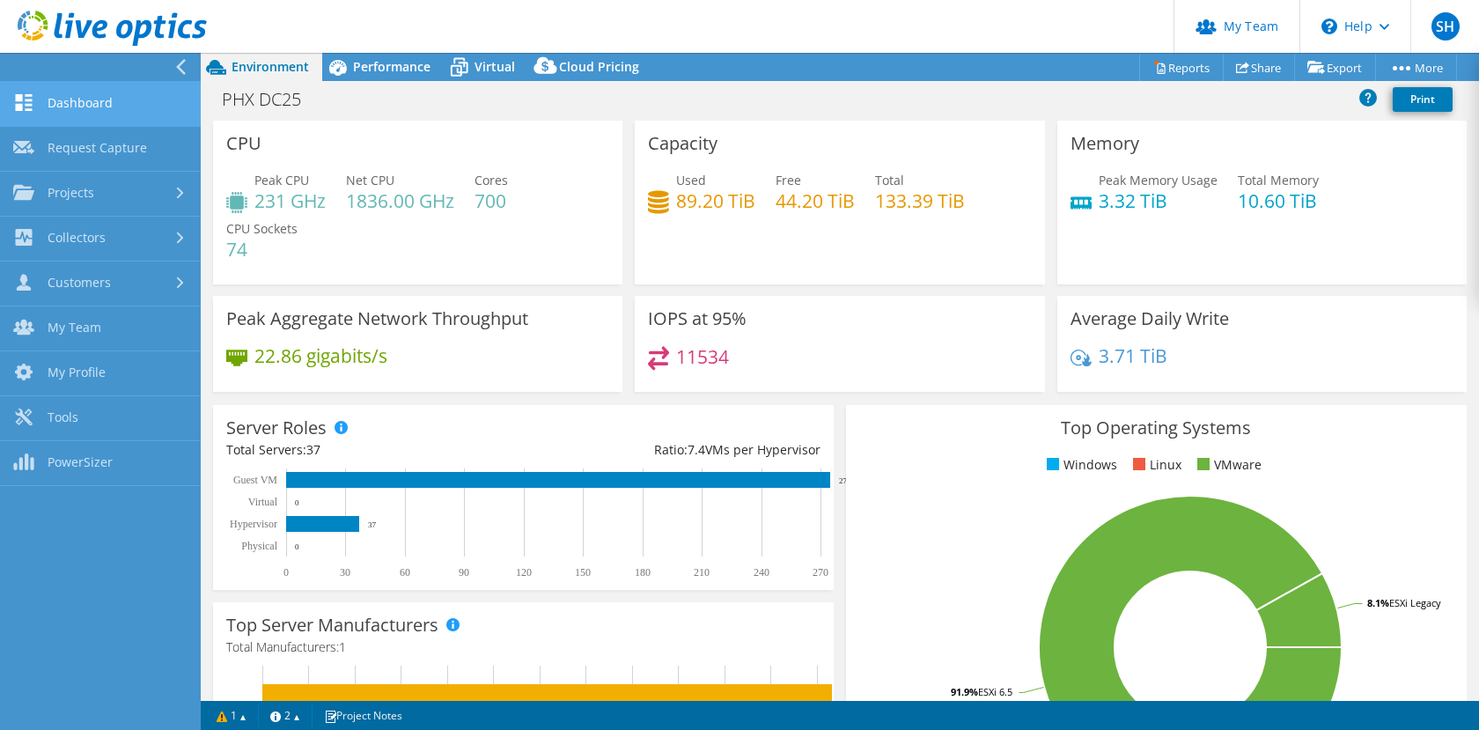  Describe the element at coordinates (995, 691) in the screenshot. I see `tspan: ESXi 6.5` at that location.